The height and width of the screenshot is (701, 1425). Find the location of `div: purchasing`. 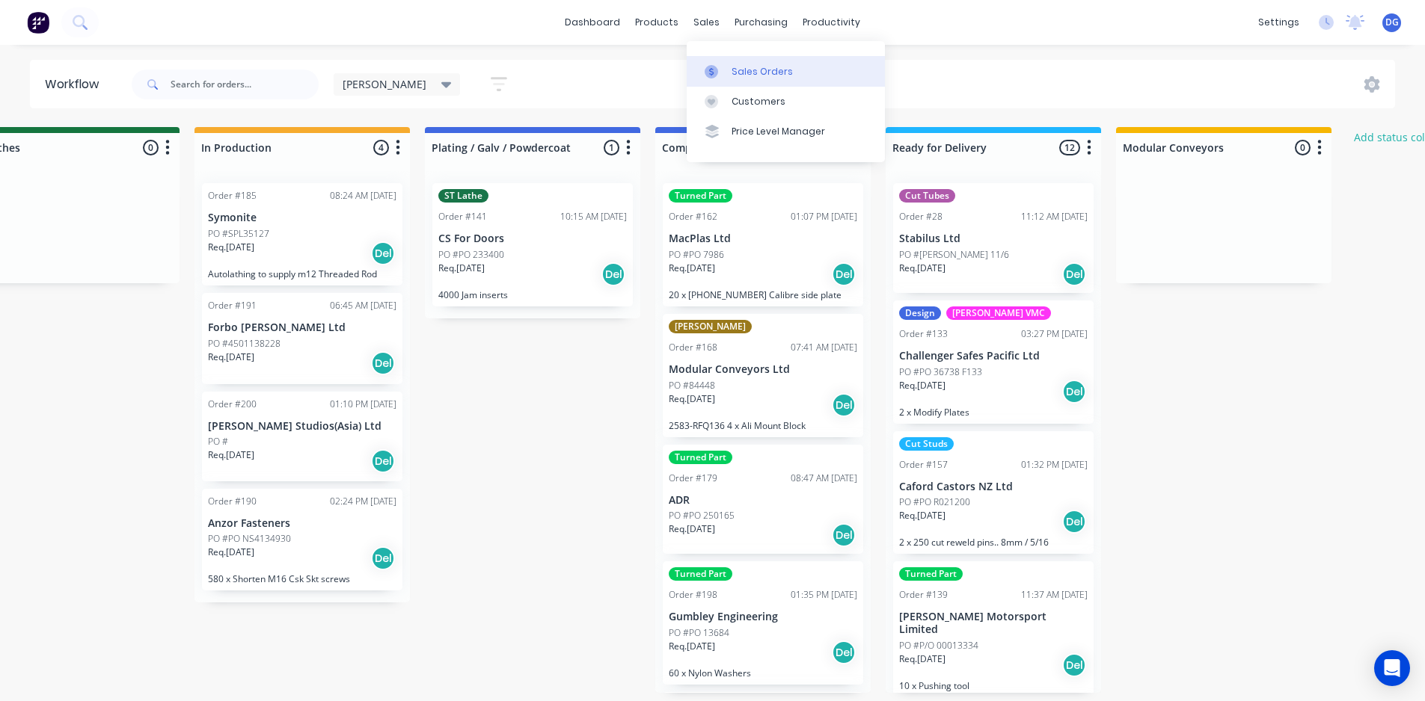

div: purchasing is located at coordinates (761, 22).